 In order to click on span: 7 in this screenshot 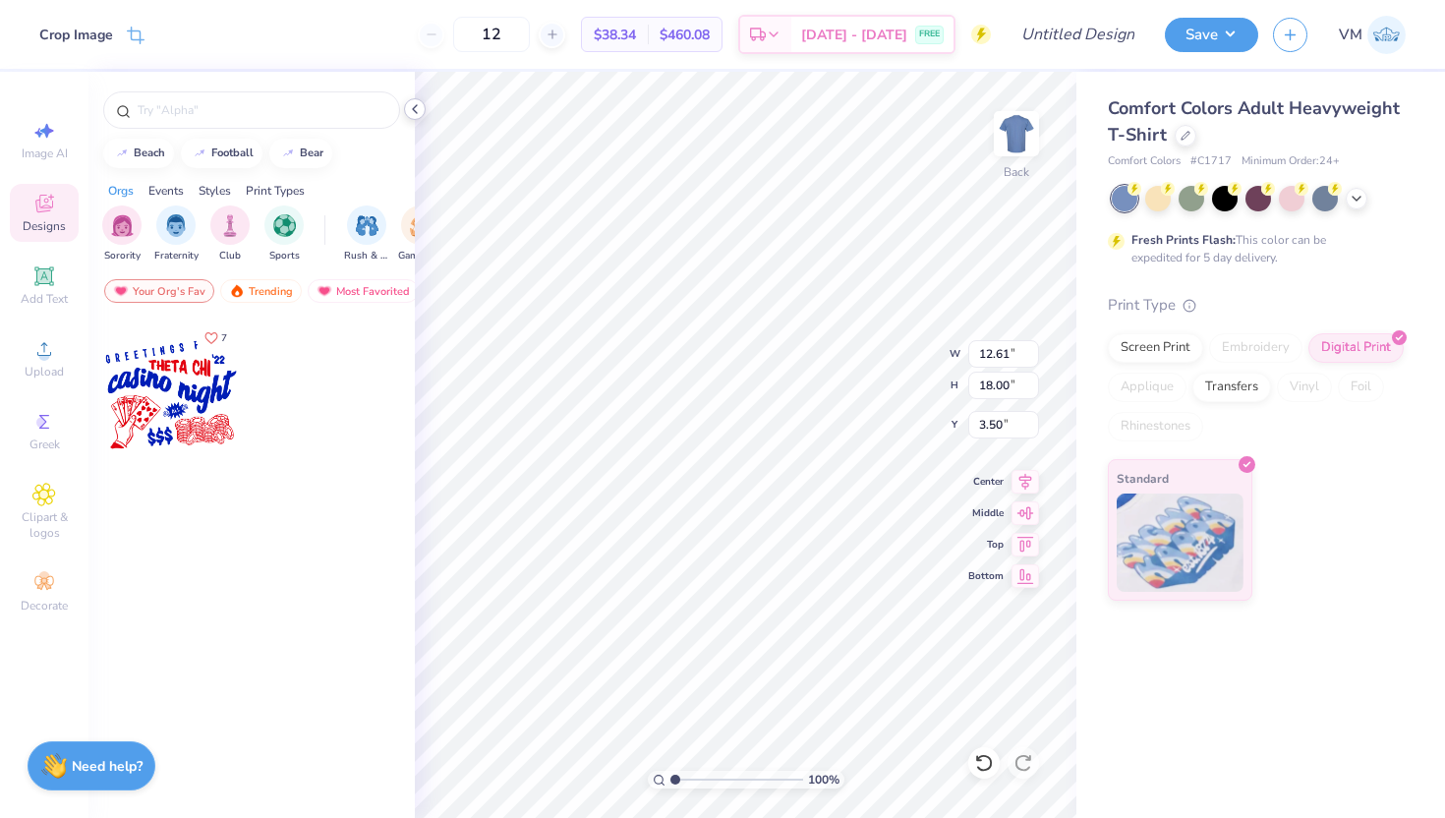, I will do `click(224, 338)`.